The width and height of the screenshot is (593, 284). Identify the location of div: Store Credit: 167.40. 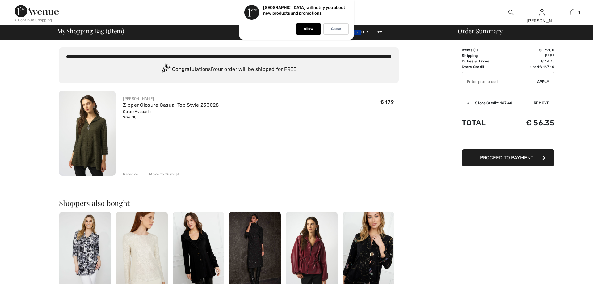
(502, 103).